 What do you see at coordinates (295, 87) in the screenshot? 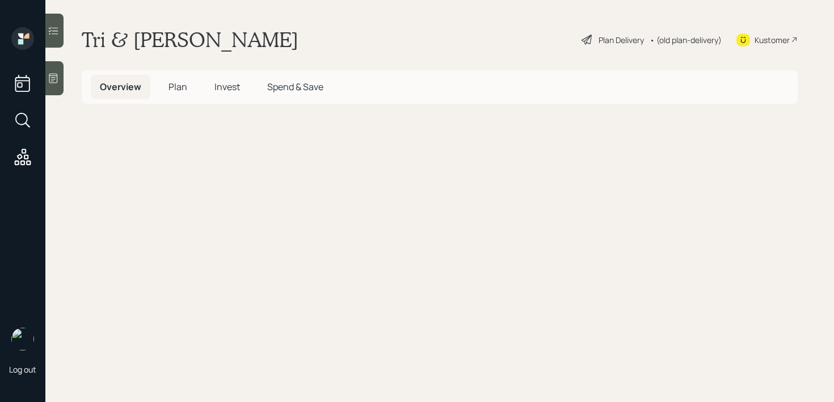
I see `span: Spend & Save` at bounding box center [295, 87].